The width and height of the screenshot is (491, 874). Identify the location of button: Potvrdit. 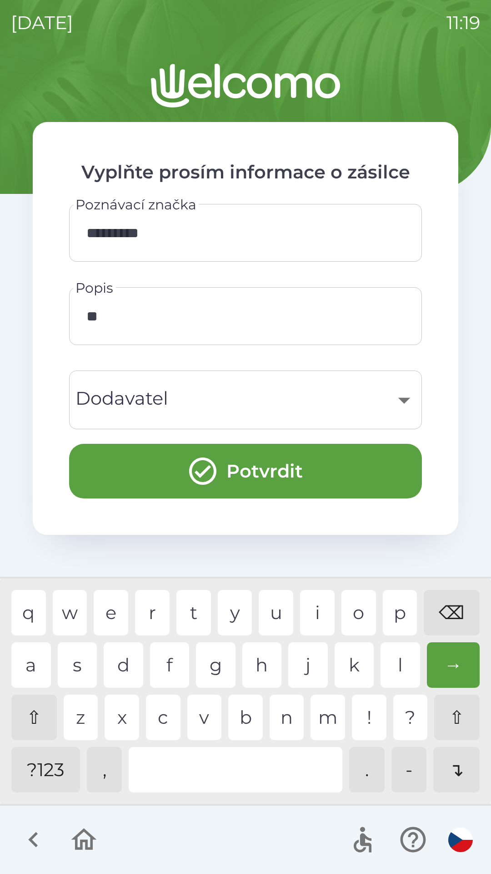
(246, 471).